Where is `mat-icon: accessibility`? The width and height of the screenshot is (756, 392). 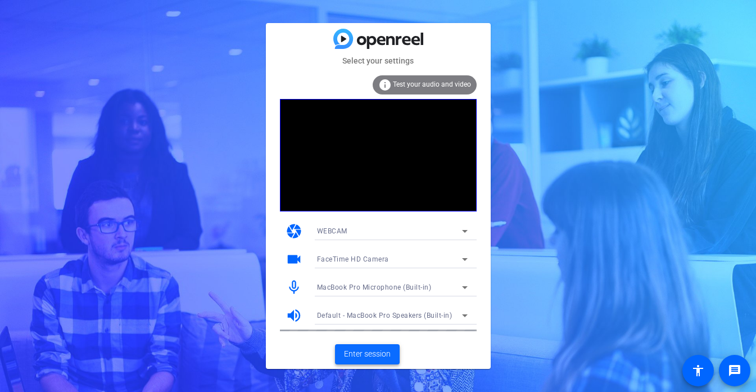 mat-icon: accessibility is located at coordinates (698, 371).